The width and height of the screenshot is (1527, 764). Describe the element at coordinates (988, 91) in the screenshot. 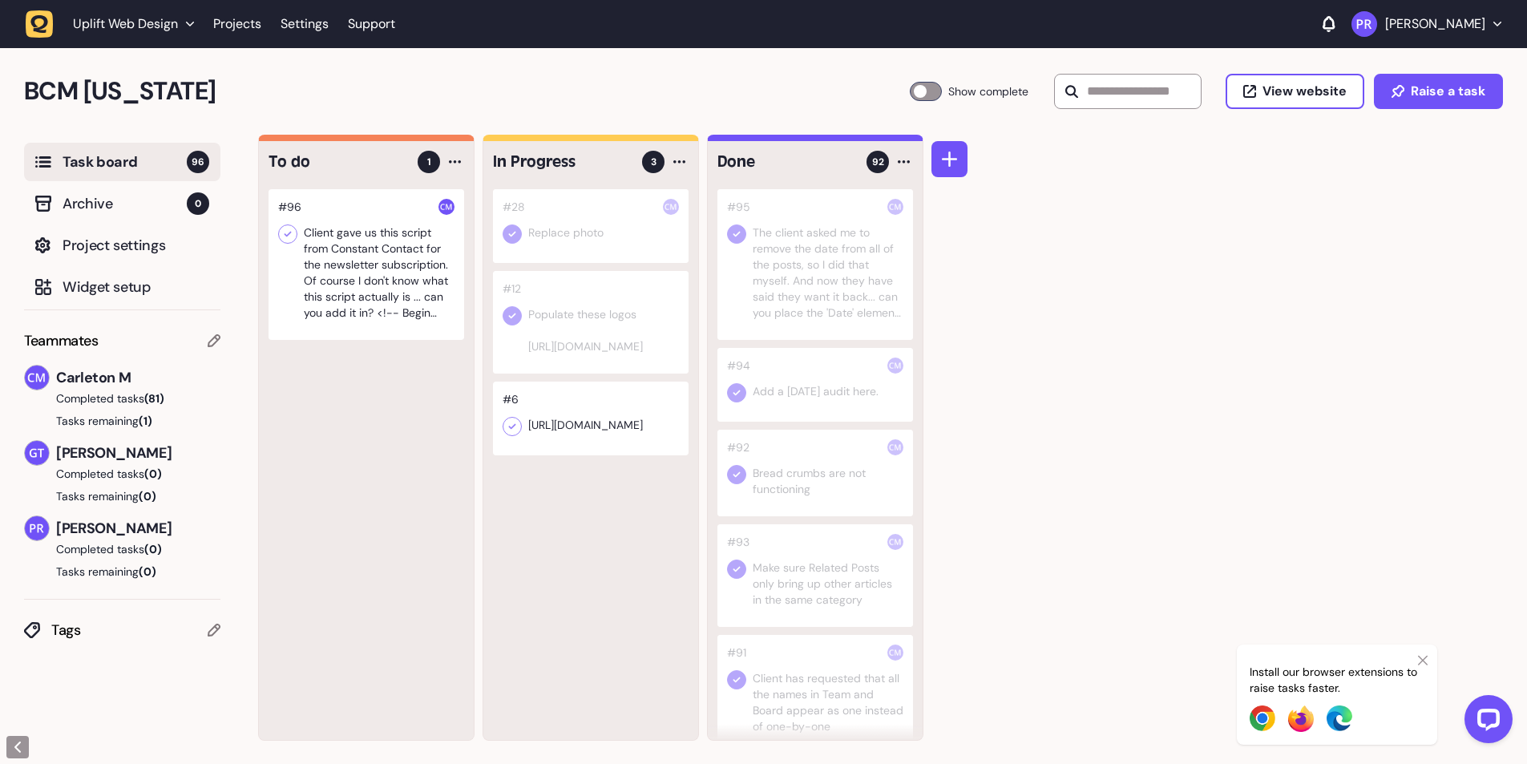

I see `span: Show complete` at that location.